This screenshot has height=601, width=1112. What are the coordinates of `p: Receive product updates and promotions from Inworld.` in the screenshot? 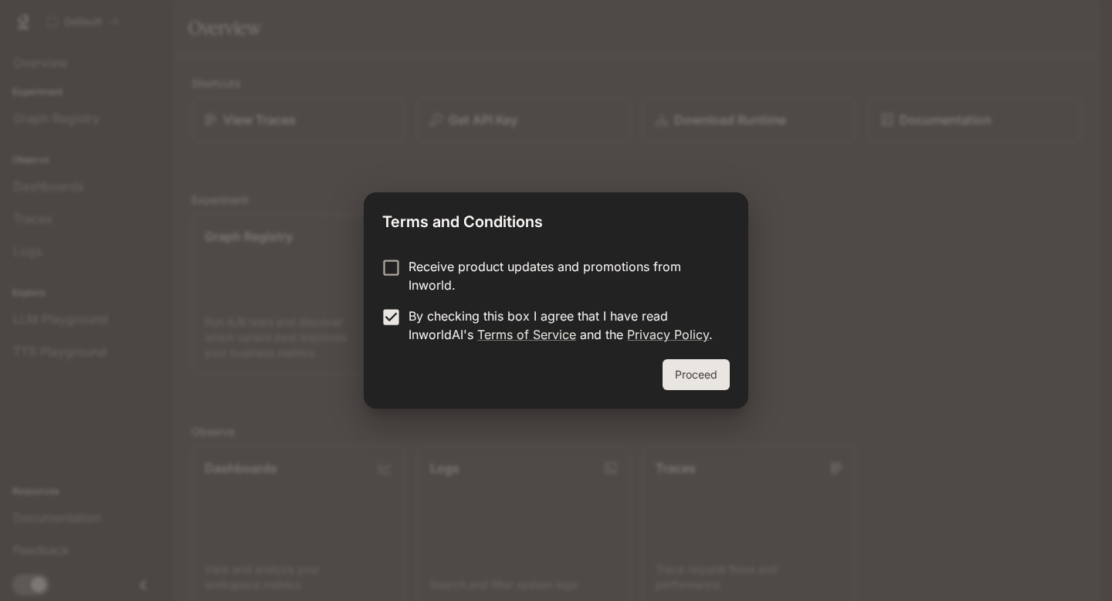 It's located at (563, 276).